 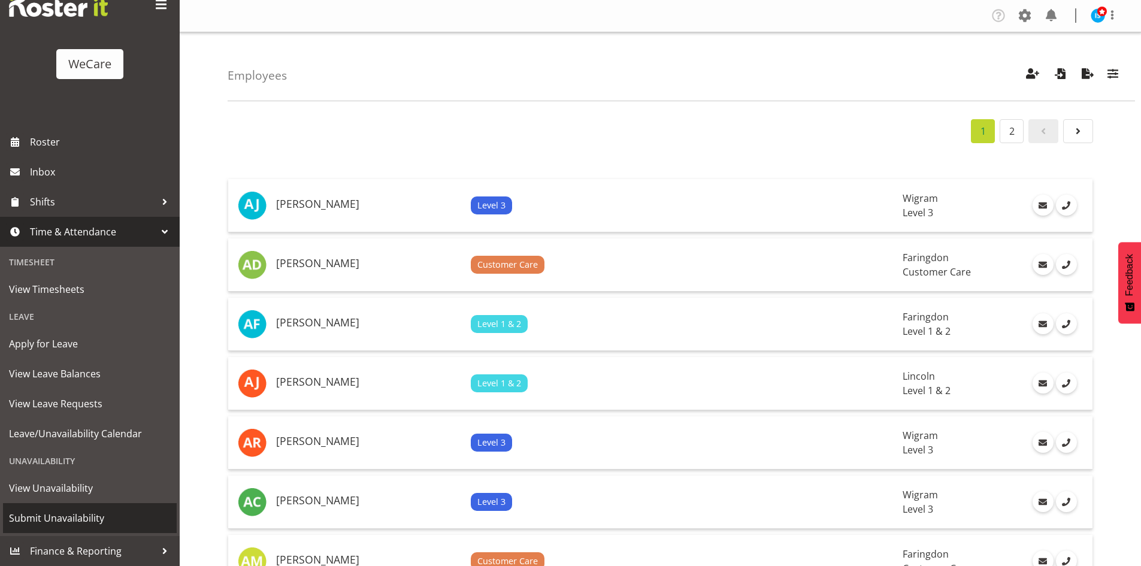 What do you see at coordinates (90, 316) in the screenshot?
I see `div: Leave` at bounding box center [90, 316].